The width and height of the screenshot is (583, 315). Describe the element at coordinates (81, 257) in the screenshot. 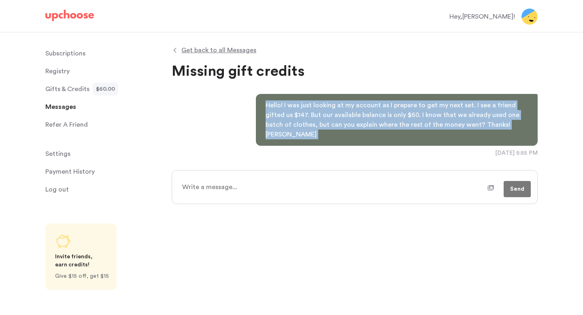

I see `a: Share UpChoose` at that location.